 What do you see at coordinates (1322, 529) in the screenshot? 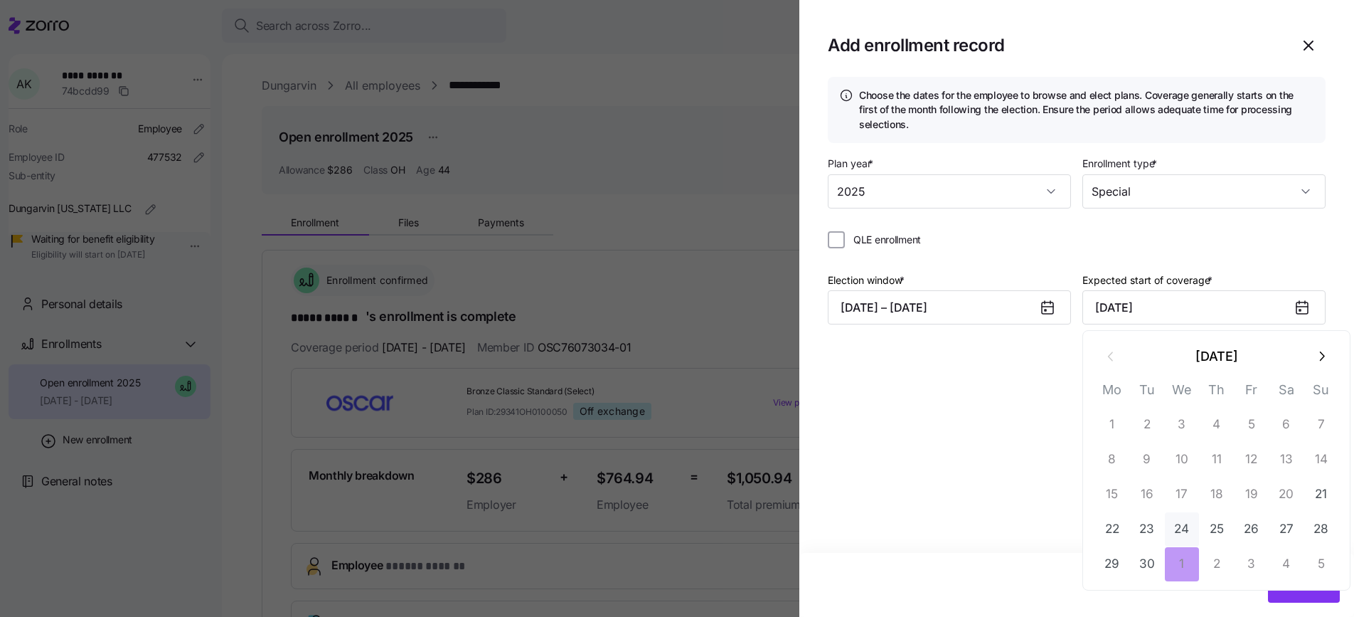
I see `button: 28 September 2025` at bounding box center [1322, 529].